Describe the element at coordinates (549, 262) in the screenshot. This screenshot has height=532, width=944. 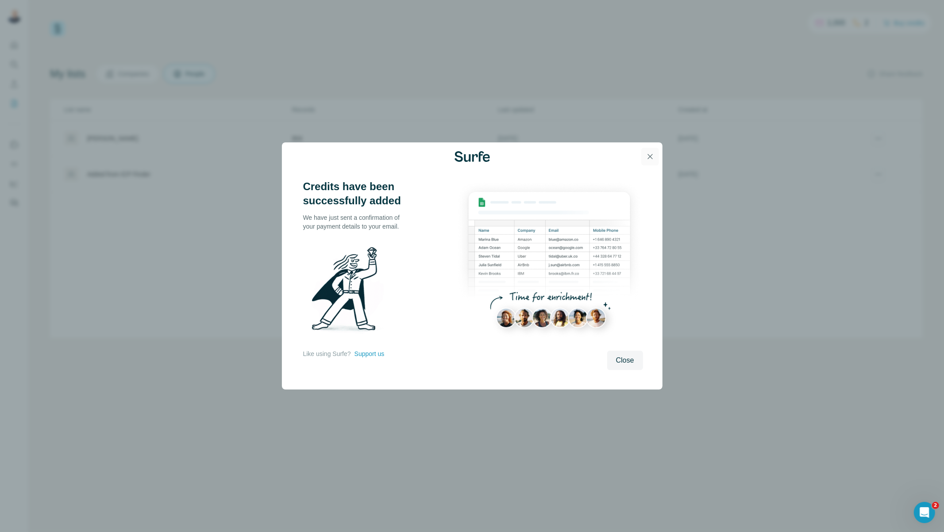
I see `img: Enrichment Hub - Sheet Preview` at that location.